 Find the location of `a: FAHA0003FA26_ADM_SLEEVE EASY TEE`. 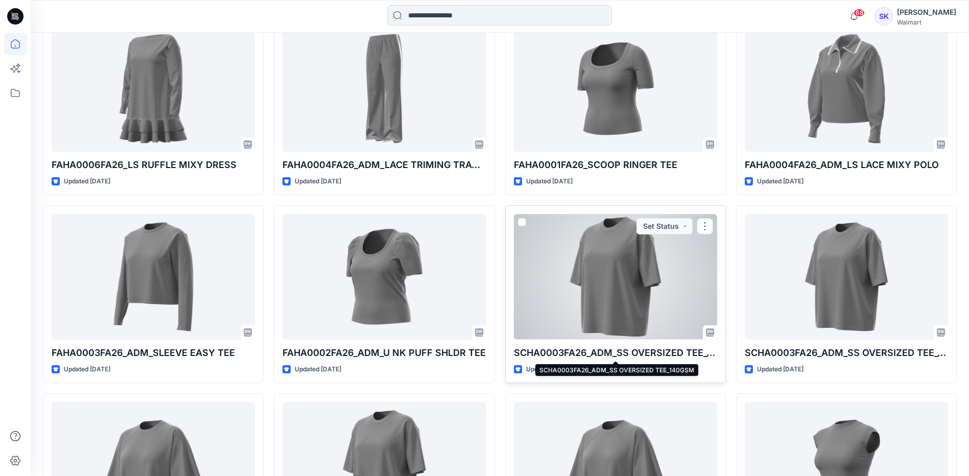

a: FAHA0003FA26_ADM_SLEEVE EASY TEE is located at coordinates (153, 276).